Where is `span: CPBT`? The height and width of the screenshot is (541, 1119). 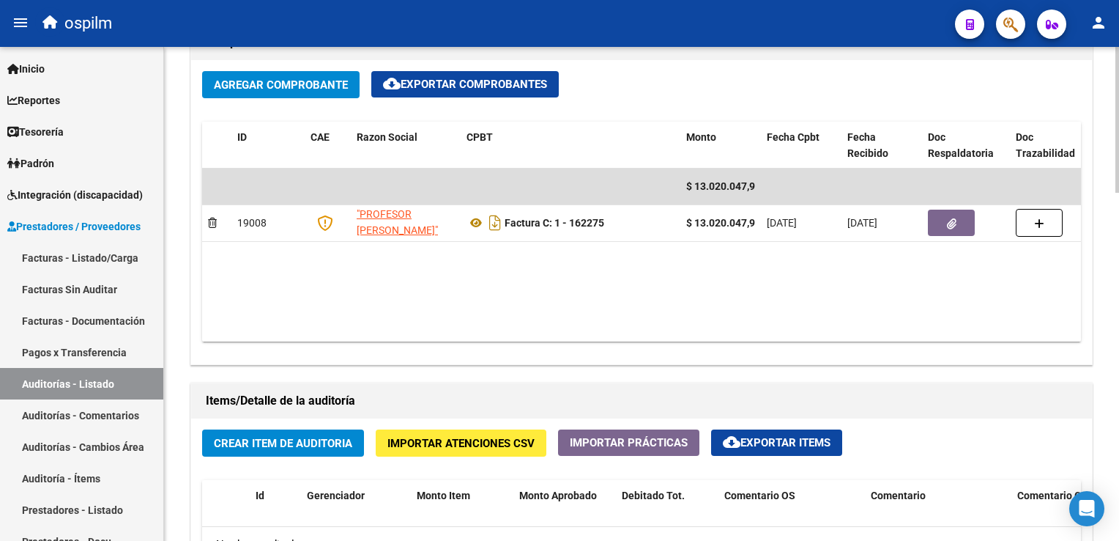
span: CPBT is located at coordinates (480, 137).